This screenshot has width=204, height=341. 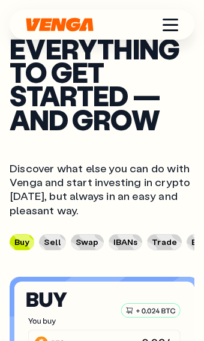 I want to click on svg: Home, so click(x=59, y=25).